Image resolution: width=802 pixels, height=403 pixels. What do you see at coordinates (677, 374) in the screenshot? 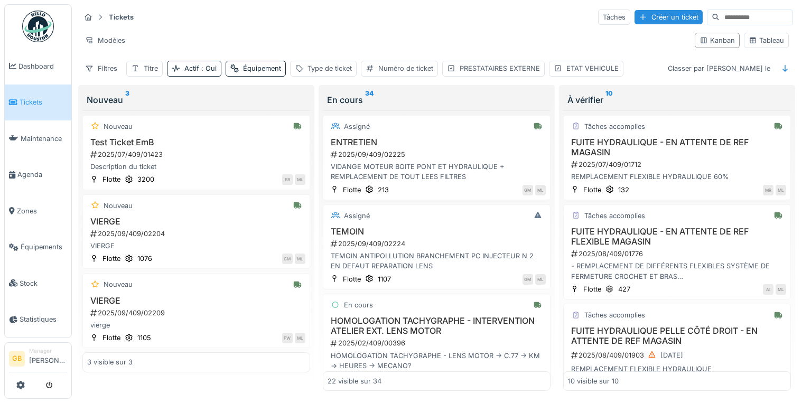
I see `div: REMPLACEMENT FLEXIBLE HYDRAULIQUE -> DEMANDE FABRICATION CHRONOFLEX -> CONTRÔLE NIVEAU HYDRAULIQU...` at bounding box center [677, 374].